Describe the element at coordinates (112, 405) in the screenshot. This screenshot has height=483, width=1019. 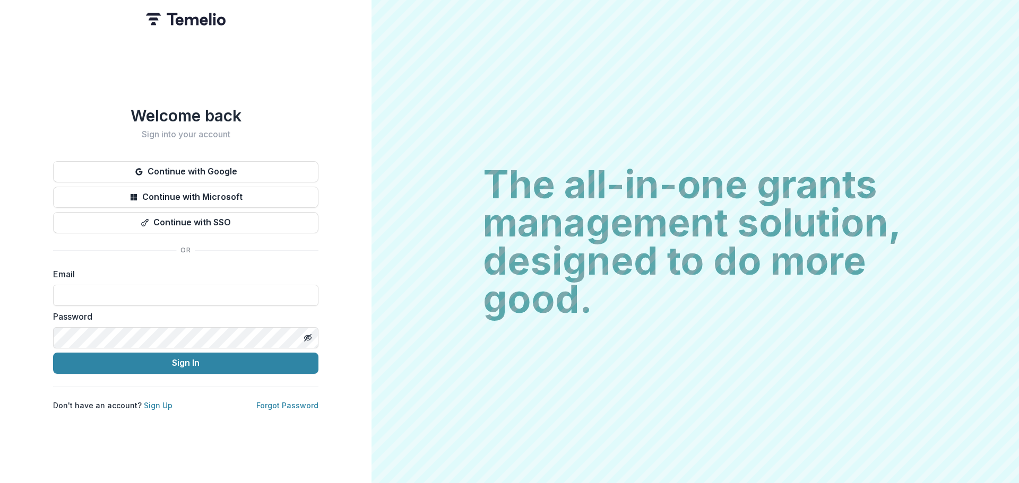
I see `p: Don't have an account?` at that location.